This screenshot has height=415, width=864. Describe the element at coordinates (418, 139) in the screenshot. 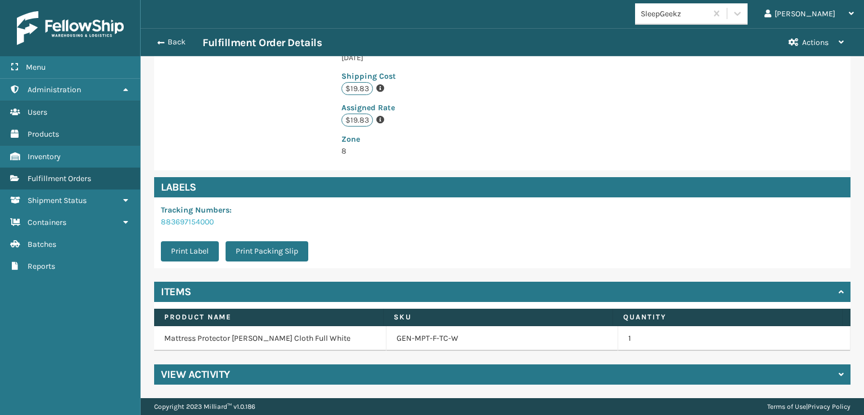

I see `p: Zone` at that location.